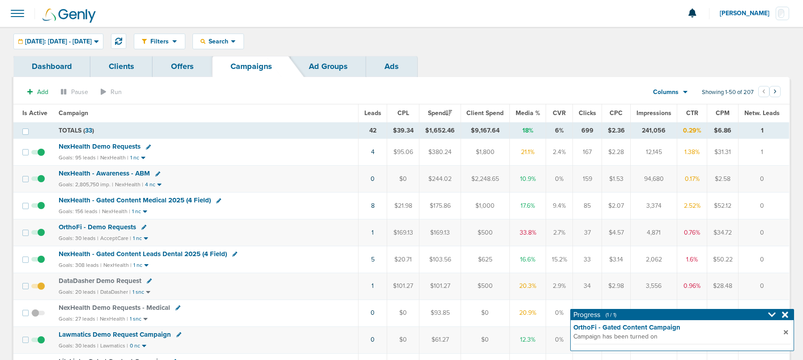  What do you see at coordinates (528, 259) in the screenshot?
I see `td: 16.6%` at bounding box center [528, 259].